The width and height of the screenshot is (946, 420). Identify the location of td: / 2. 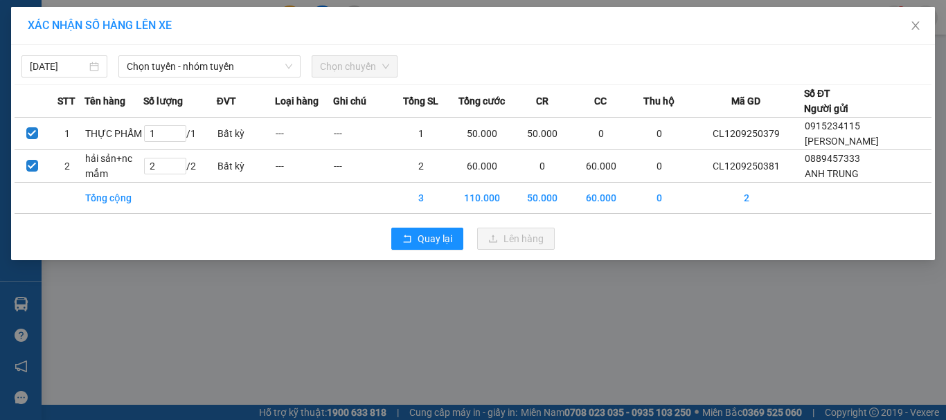
(180, 166).